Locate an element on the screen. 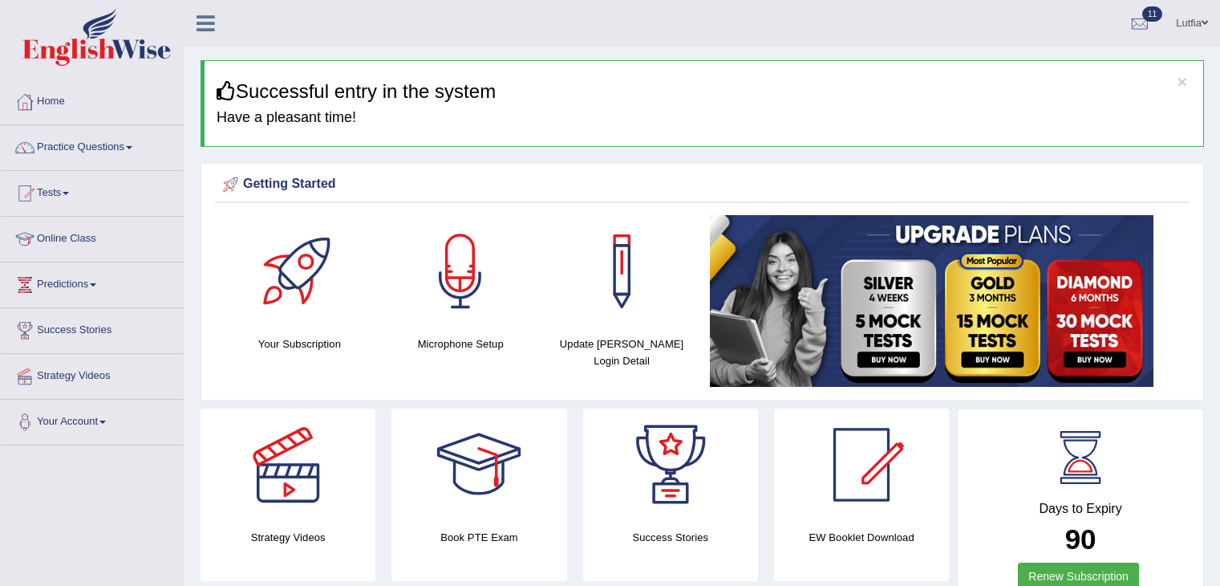  h4: Book PTE Exam is located at coordinates (479, 537).